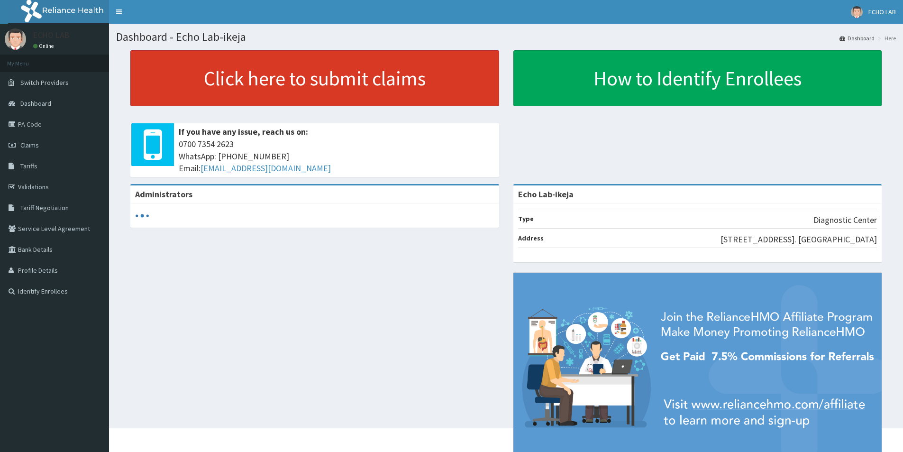 The height and width of the screenshot is (452, 903). I want to click on span: Switch Providers, so click(45, 82).